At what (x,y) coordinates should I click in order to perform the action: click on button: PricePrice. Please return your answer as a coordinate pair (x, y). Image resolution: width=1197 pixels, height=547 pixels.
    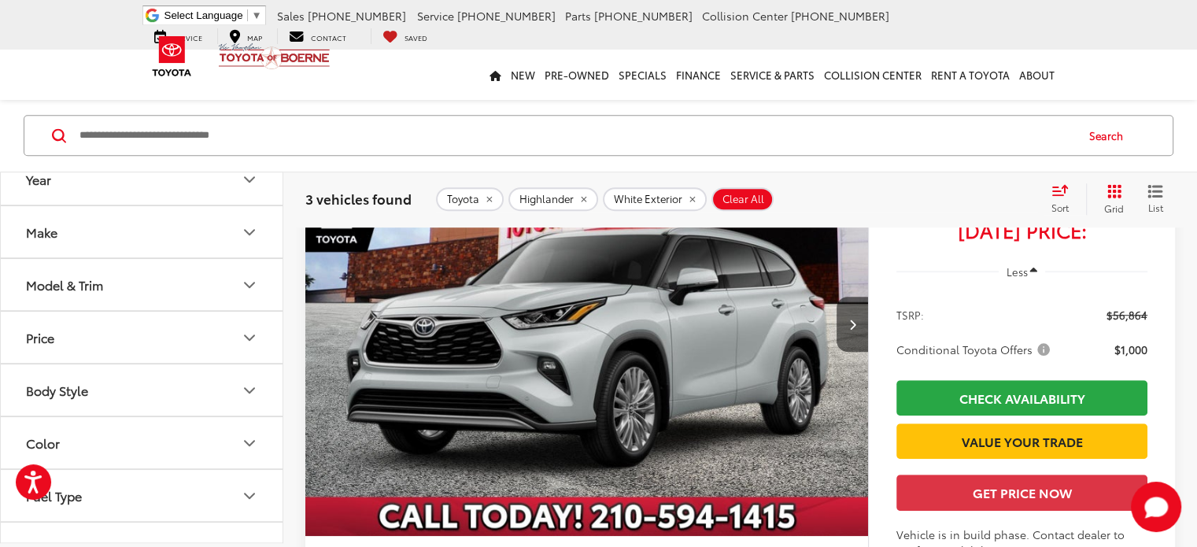
    Looking at the image, I should click on (142, 337).